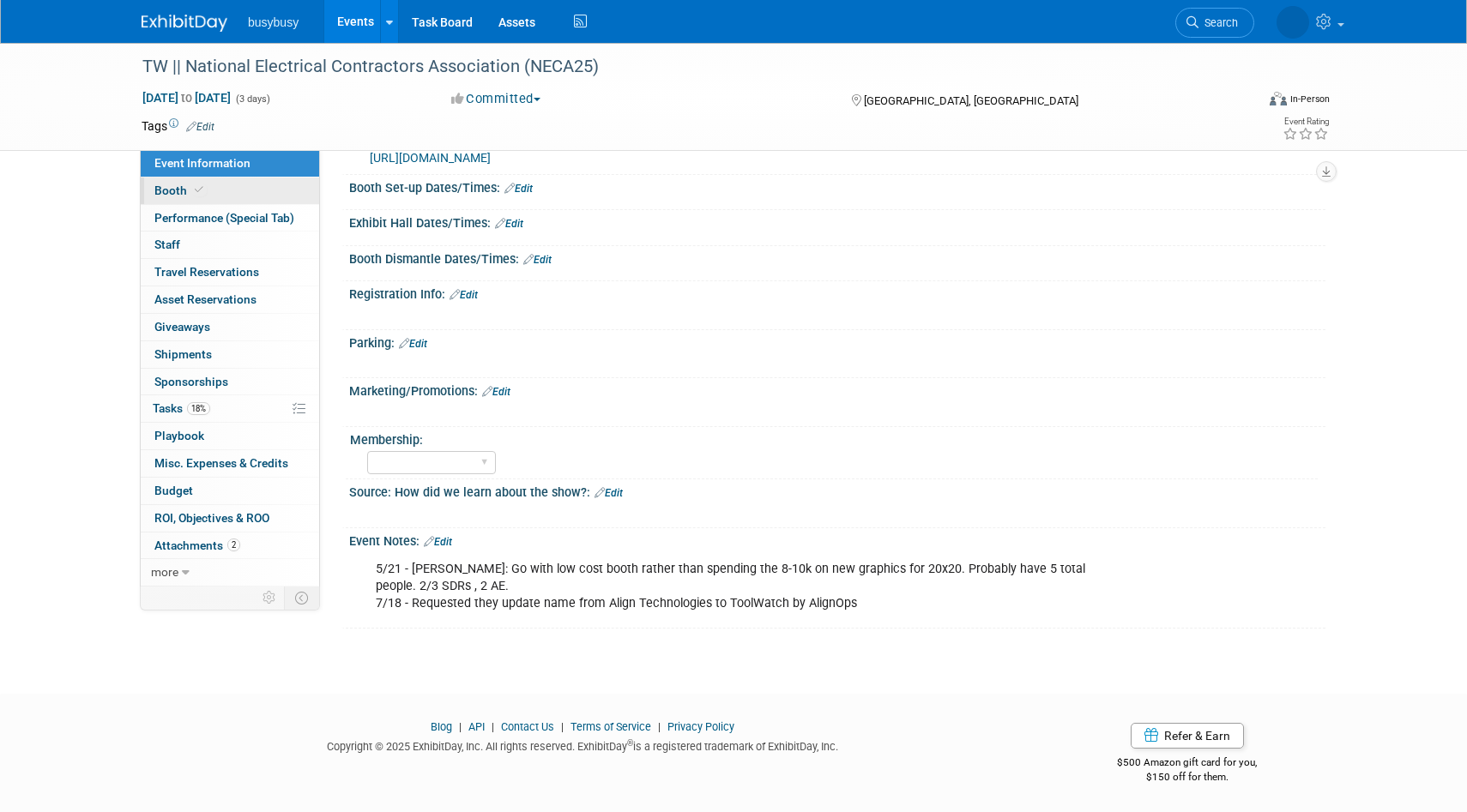 The width and height of the screenshot is (1467, 812). Describe the element at coordinates (206, 272) in the screenshot. I see `span: Travel Reservations` at that location.